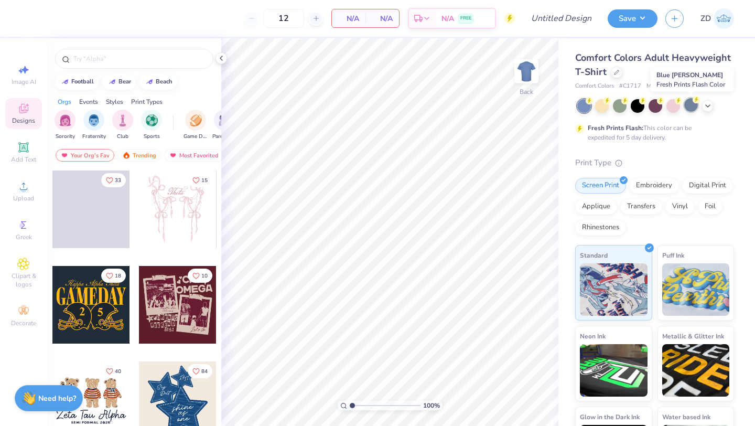  Describe the element at coordinates (152, 136) in the screenshot. I see `span: Sports` at that location.